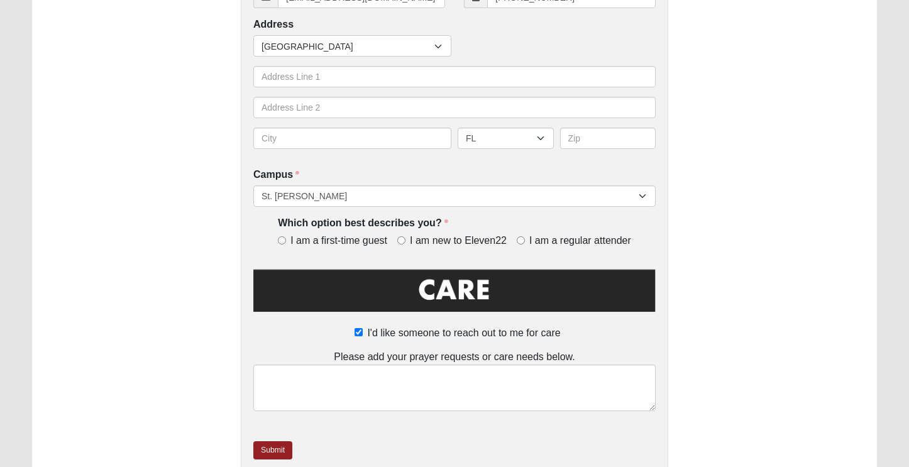 The image size is (909, 467). Describe the element at coordinates (401, 240) in the screenshot. I see `input: I am new to Eleven22` at that location.